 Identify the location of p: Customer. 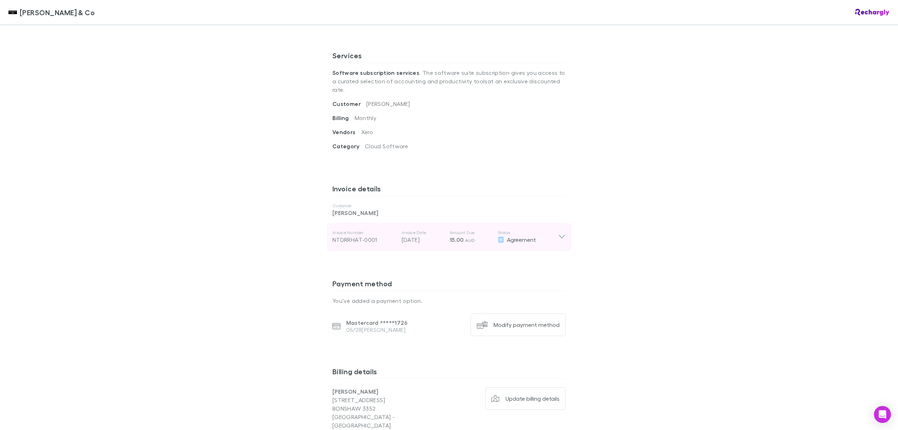
(449, 206).